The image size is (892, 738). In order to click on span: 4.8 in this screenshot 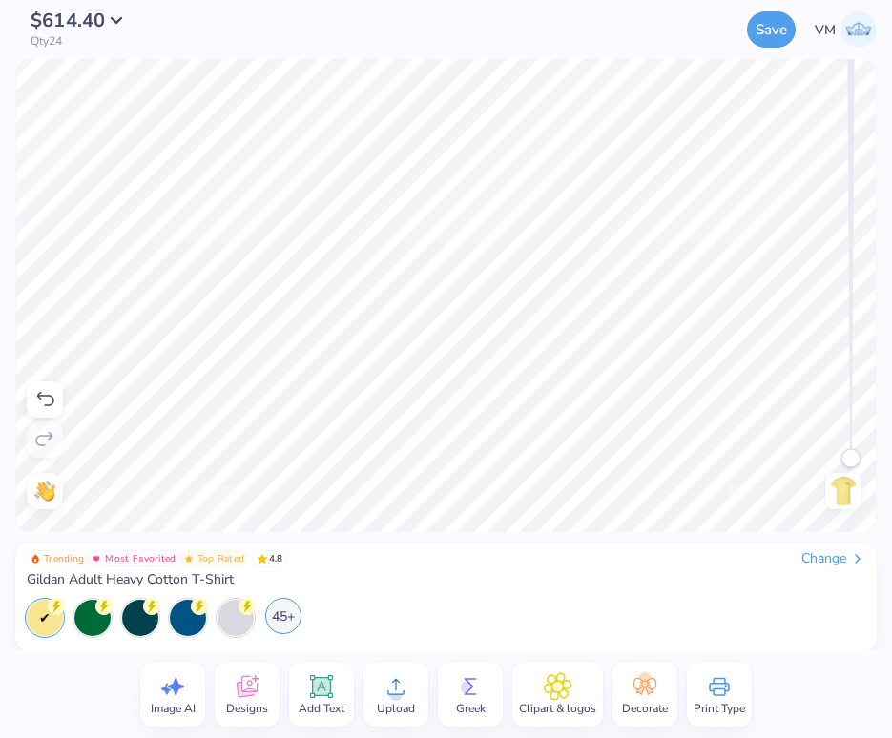, I will do `click(270, 559)`.